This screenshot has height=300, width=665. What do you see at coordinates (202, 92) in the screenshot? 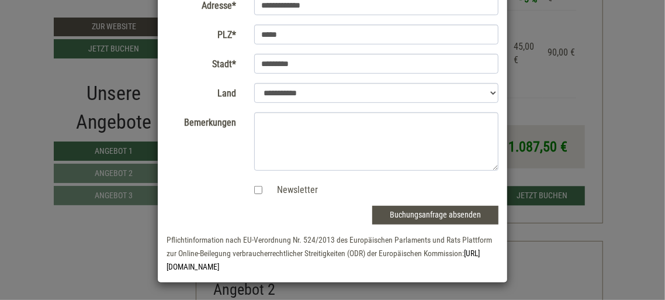
I see `label: Land` at bounding box center [202, 92].